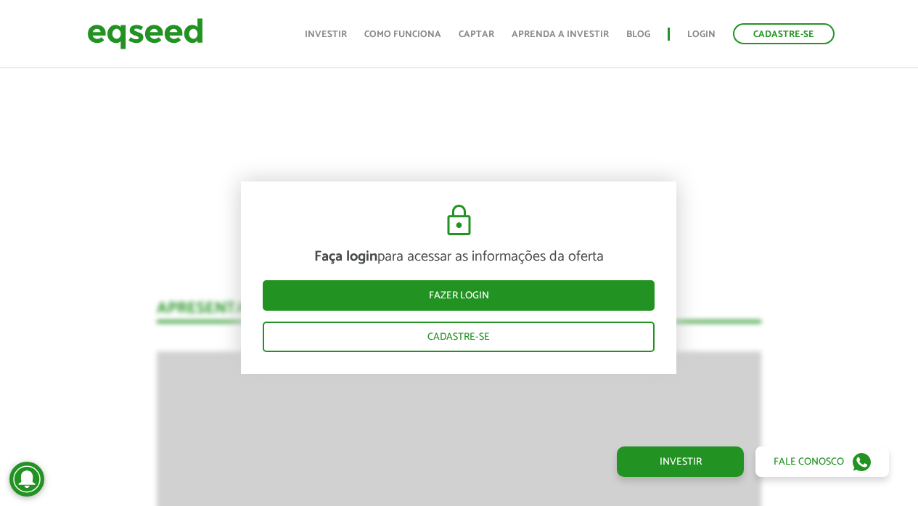  Describe the element at coordinates (476, 34) in the screenshot. I see `a: Captar` at that location.